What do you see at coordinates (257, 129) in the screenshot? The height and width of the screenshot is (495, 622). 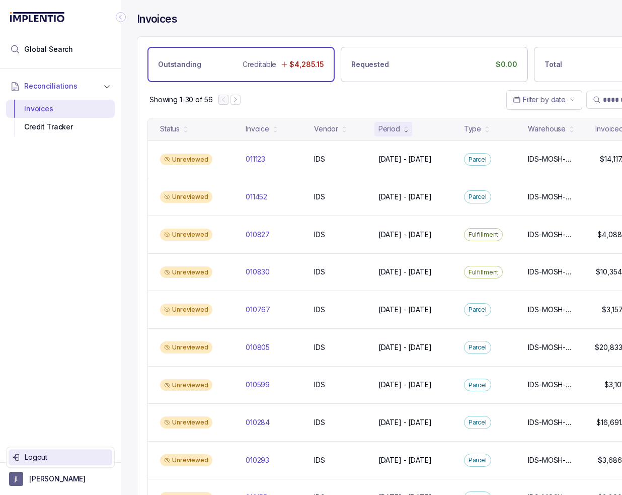 I see `div: Invoice` at bounding box center [257, 129].